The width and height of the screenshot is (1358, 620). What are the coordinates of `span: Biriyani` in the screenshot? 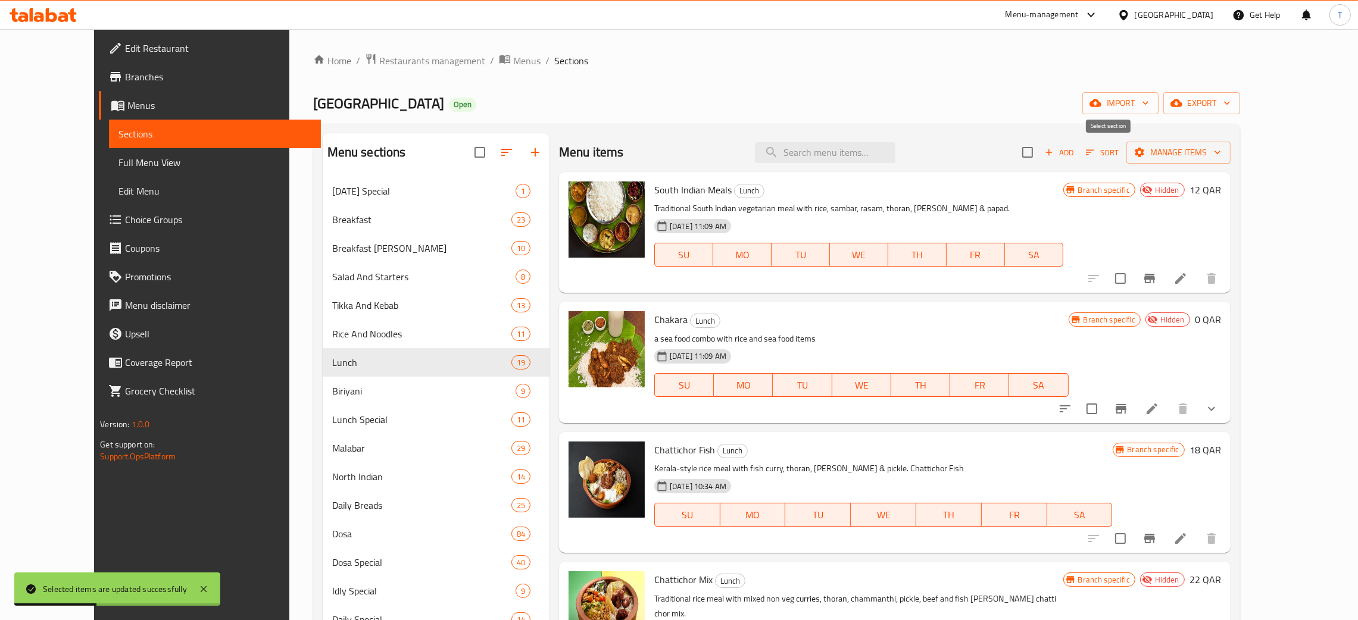 It's located at (424, 391).